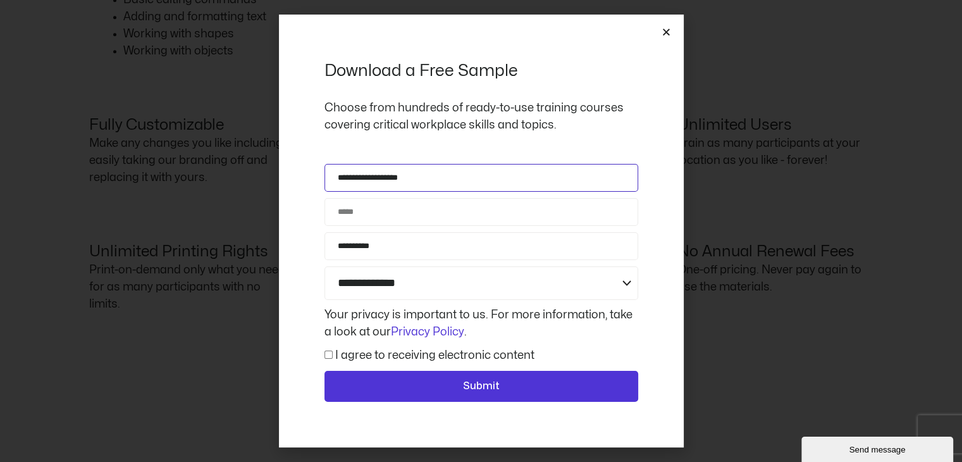 The image size is (962, 462). Describe the element at coordinates (666, 32) in the screenshot. I see `a: Close` at that location.